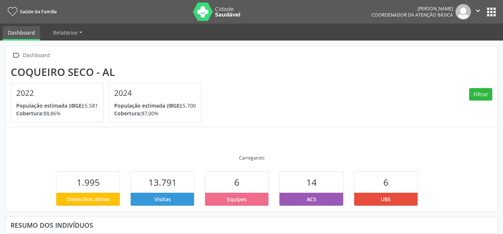  I want to click on p: 5.581, so click(57, 105).